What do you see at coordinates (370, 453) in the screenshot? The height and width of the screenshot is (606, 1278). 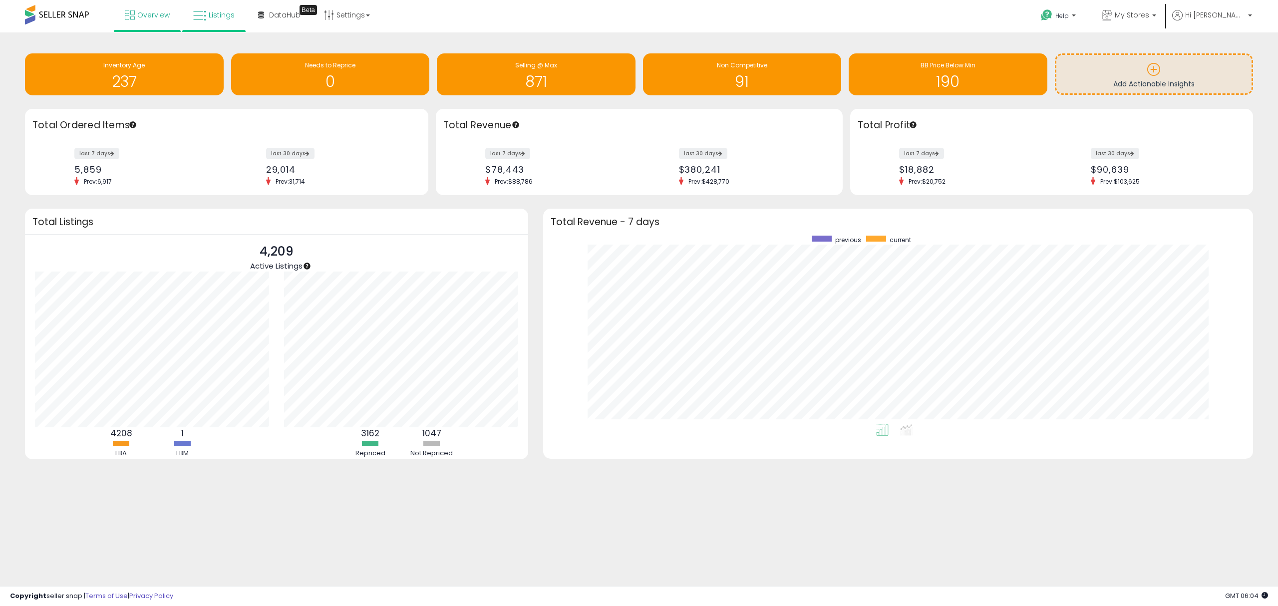 I see `div: Repriced` at bounding box center [370, 453].